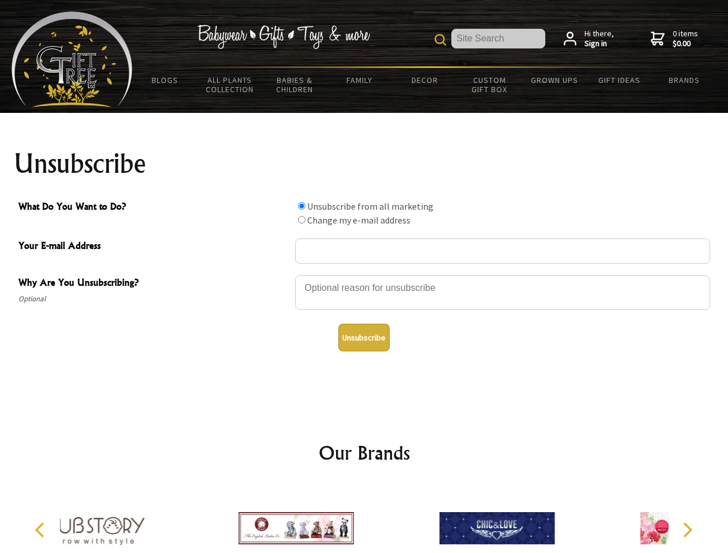 Image resolution: width=728 pixels, height=553 pixels. What do you see at coordinates (295, 85) in the screenshot?
I see `a: Babies & Children` at bounding box center [295, 85].